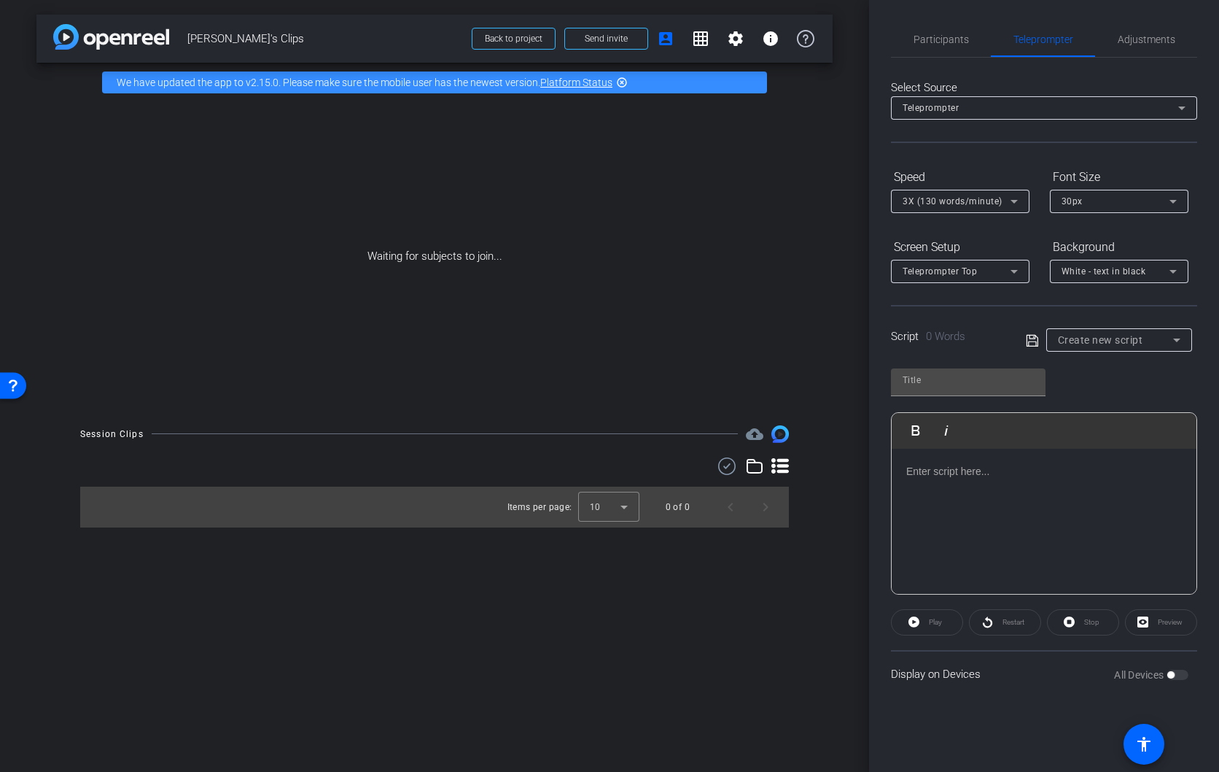  Describe the element at coordinates (961, 247) in the screenshot. I see `div: Screen Setup` at that location.